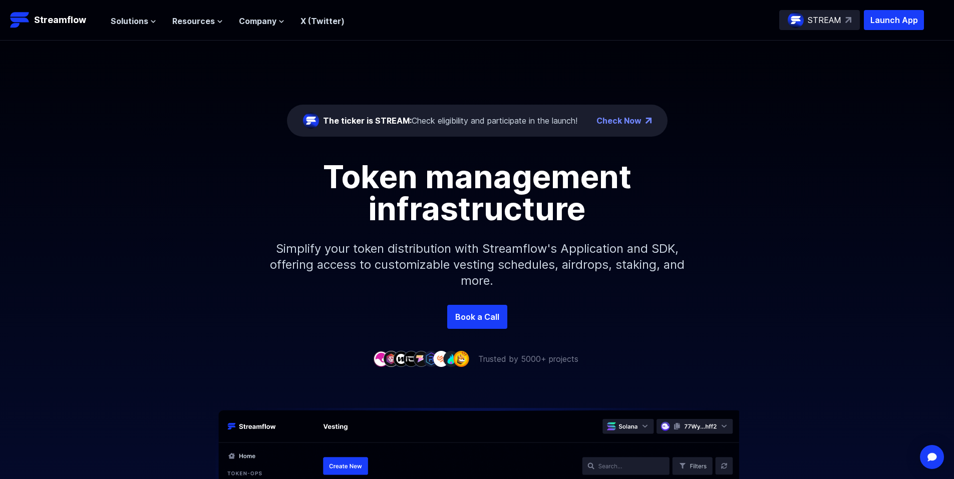 The image size is (954, 479). What do you see at coordinates (55, 20) in the screenshot?
I see `a: Streamflow` at bounding box center [55, 20].